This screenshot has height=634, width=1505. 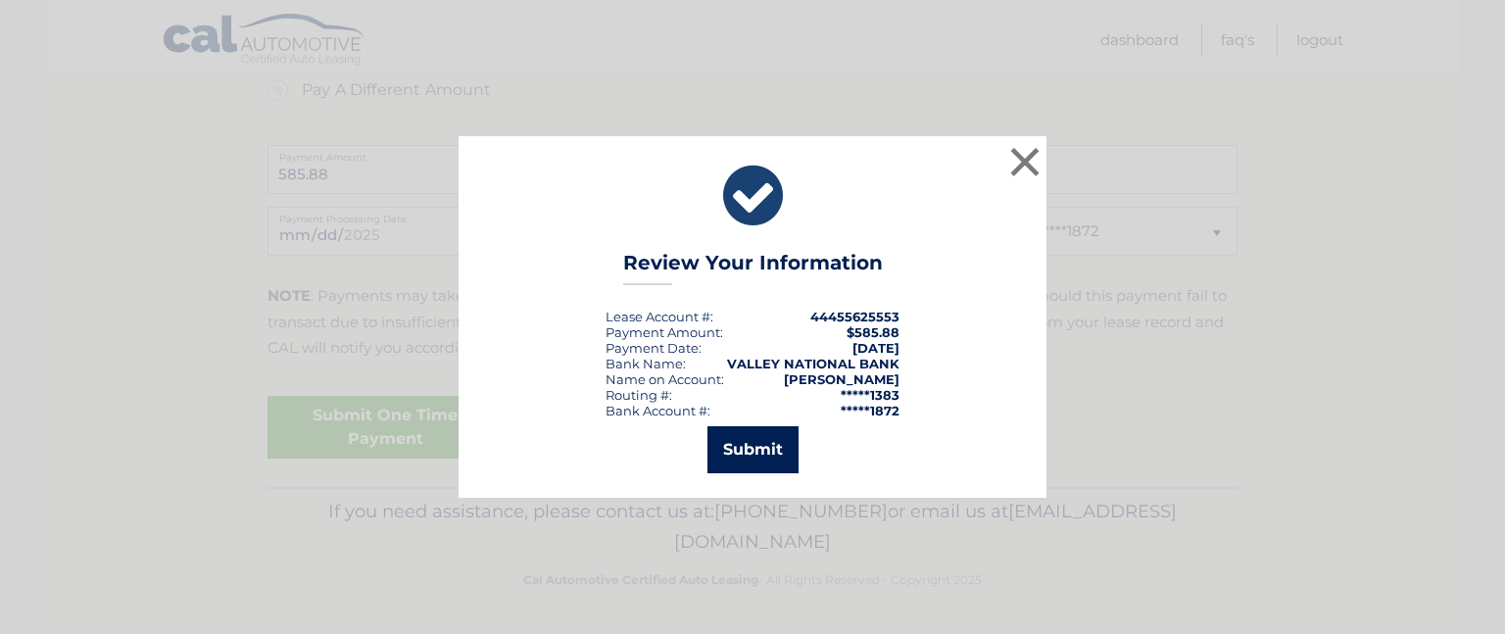 I want to click on div: Payment Amount:, so click(x=664, y=332).